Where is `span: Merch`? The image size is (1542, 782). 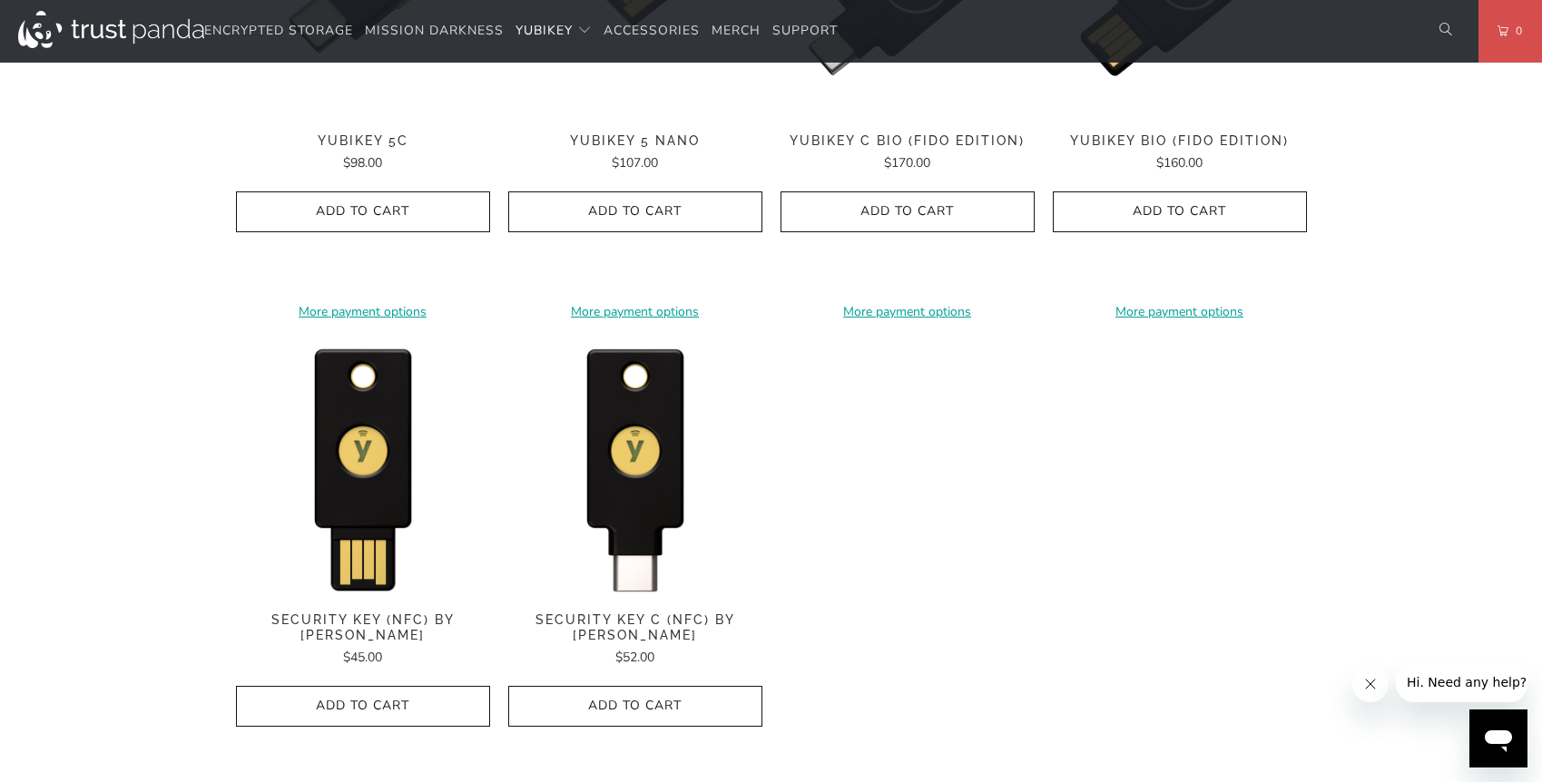
span: Merch is located at coordinates (736, 30).